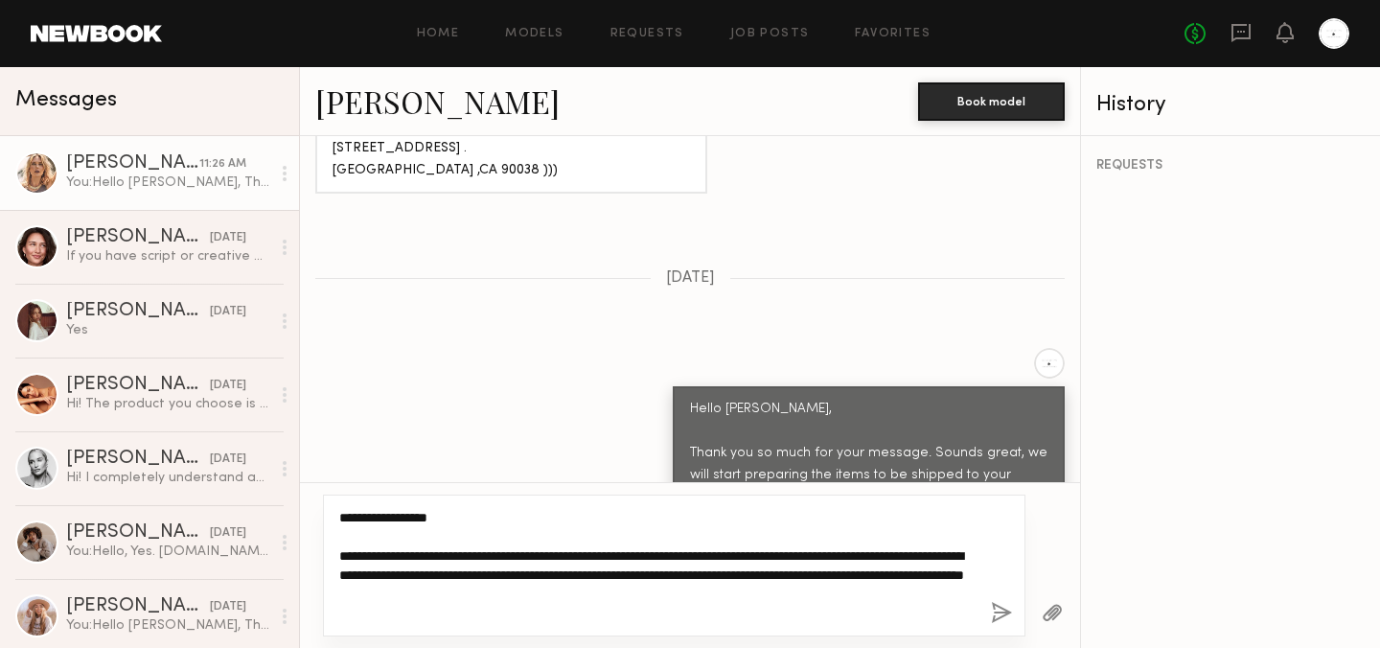 The image size is (1380, 648). I want to click on div: Hi! I completely understand about the limited quantities. Since I typically reserve collaboration..., so click(168, 477).